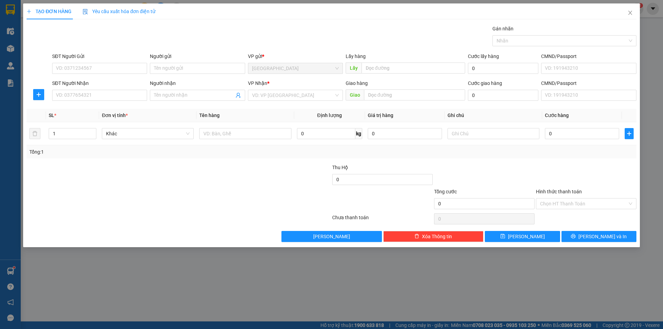 The image size is (663, 329). What do you see at coordinates (99, 83) in the screenshot?
I see `div: SĐT Người Nhận` at bounding box center [99, 83].